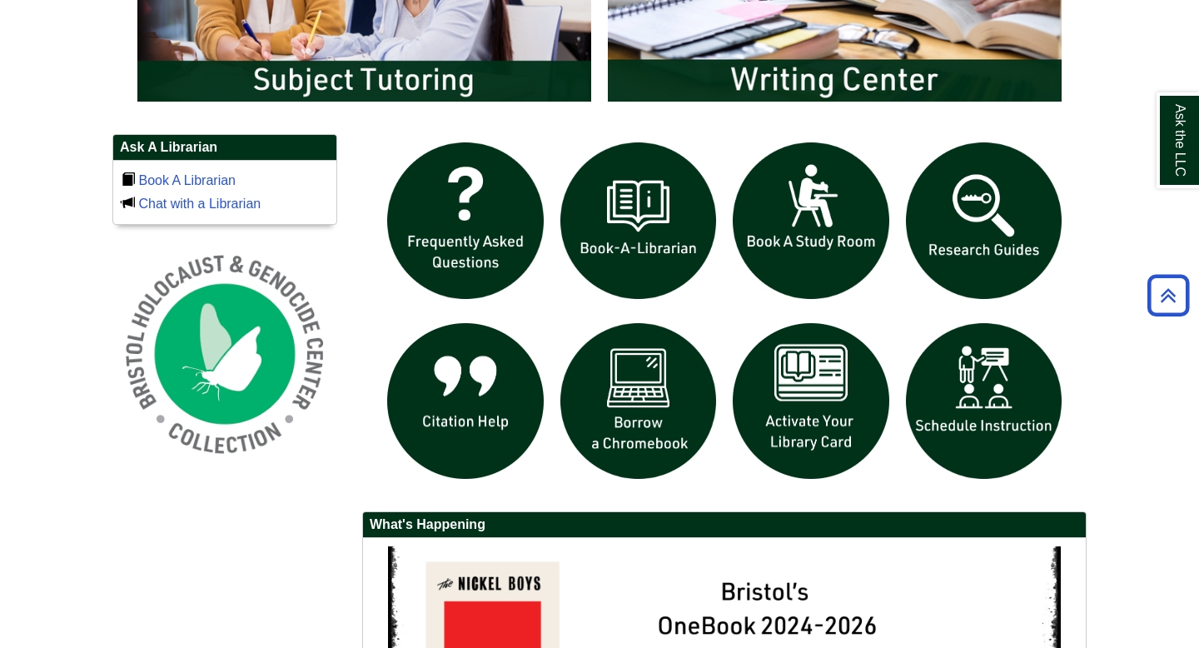  I want to click on a: Back to Top, so click(1168, 295).